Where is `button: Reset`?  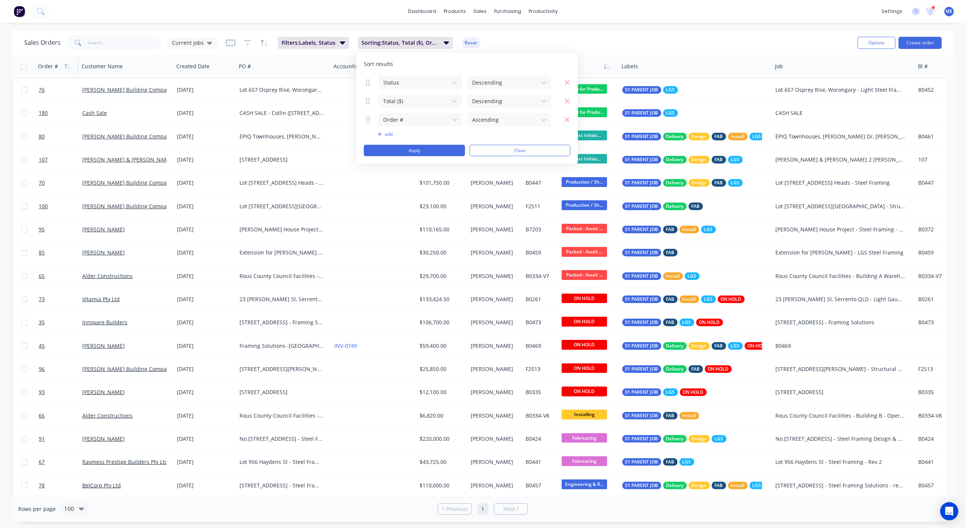 button: Reset is located at coordinates (471, 43).